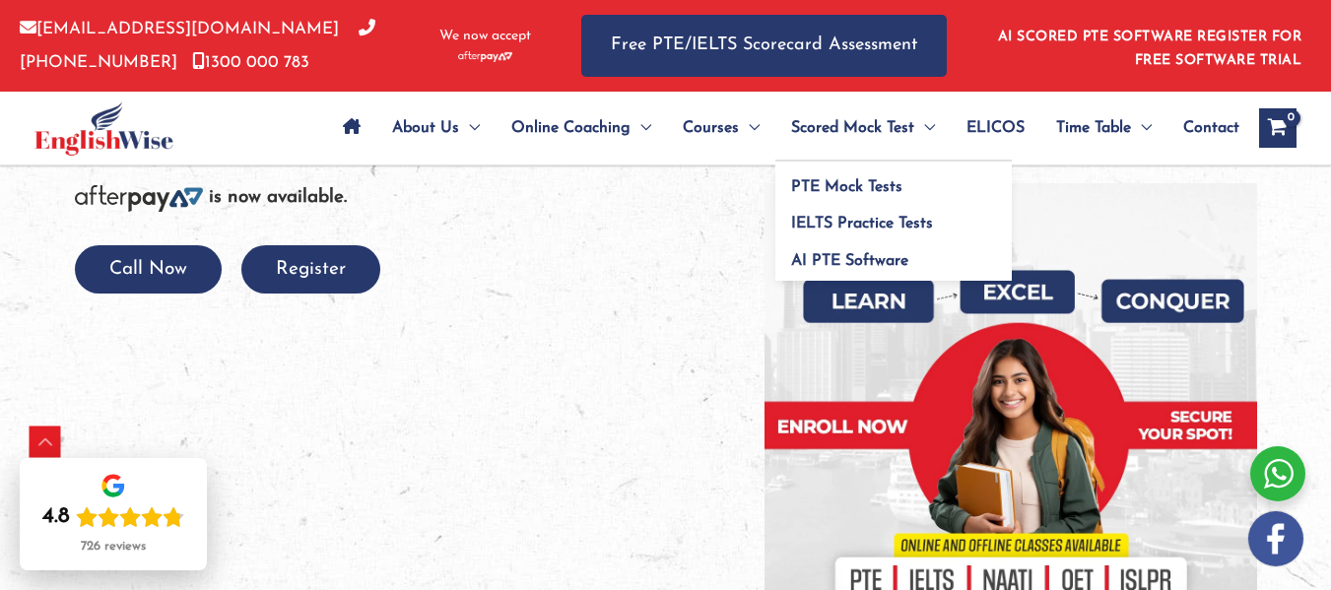 The image size is (1331, 590). I want to click on a: IELTS Practice Tests, so click(894, 218).